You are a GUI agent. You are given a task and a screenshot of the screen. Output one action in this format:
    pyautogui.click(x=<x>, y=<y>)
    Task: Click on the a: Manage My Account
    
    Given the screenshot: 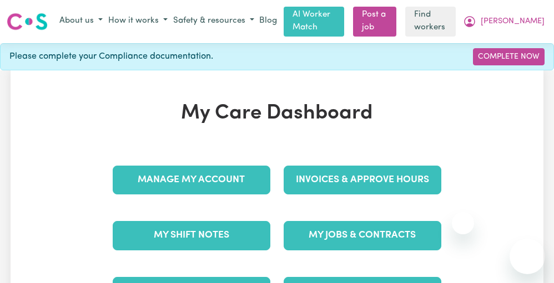 What is the action you would take?
    pyautogui.click(x=191, y=180)
    